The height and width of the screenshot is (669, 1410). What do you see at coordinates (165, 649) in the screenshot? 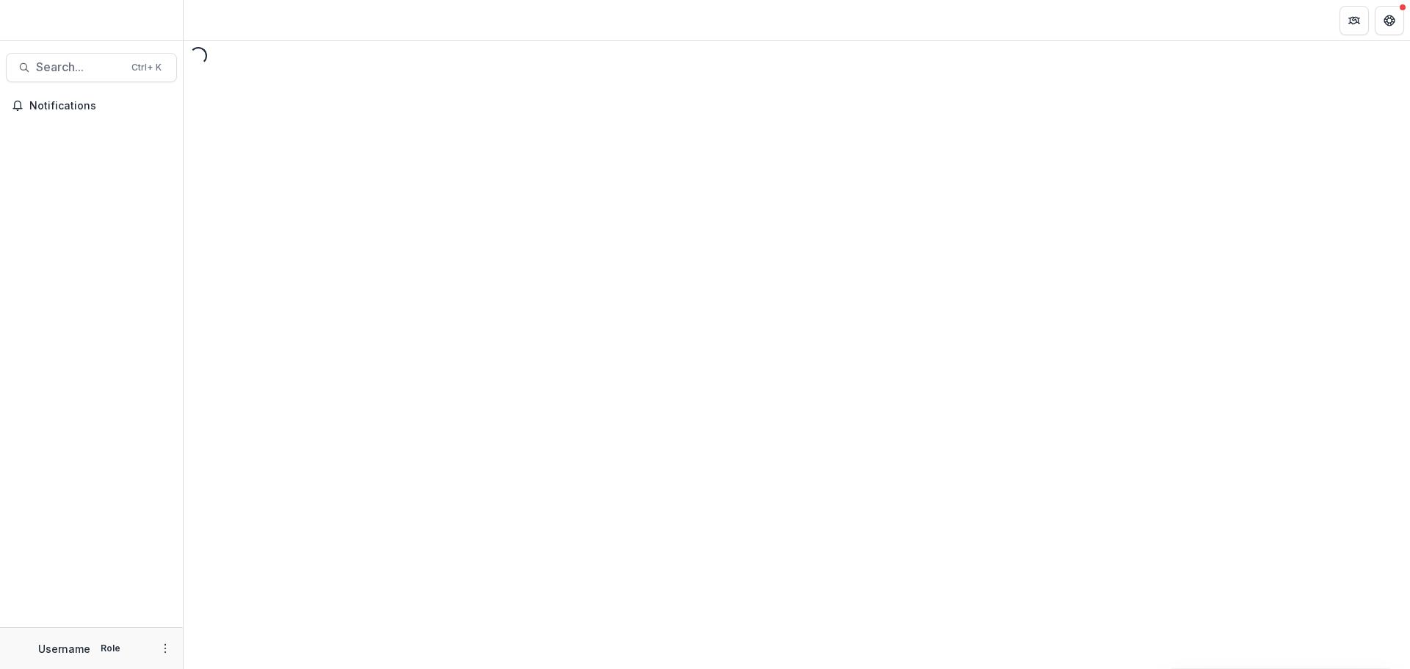
I see `button: More` at bounding box center [165, 649].